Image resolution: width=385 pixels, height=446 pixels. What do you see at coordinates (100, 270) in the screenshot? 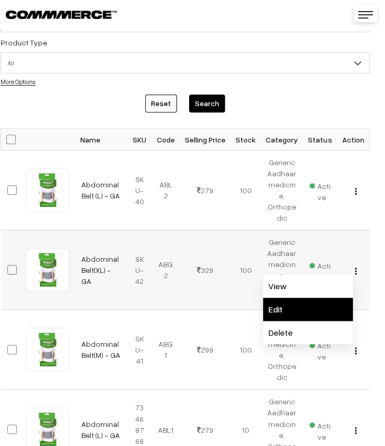
I see `a: Abdominal Belt(XL) - GA` at bounding box center [100, 270].